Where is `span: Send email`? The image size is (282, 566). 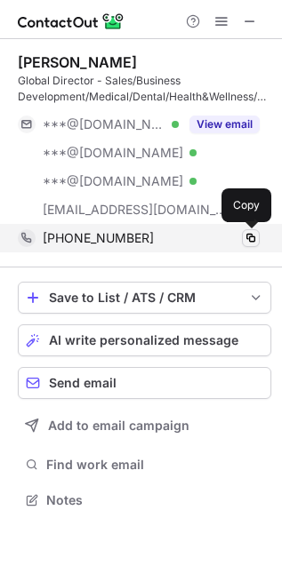 span: Send email is located at coordinates (83, 383).